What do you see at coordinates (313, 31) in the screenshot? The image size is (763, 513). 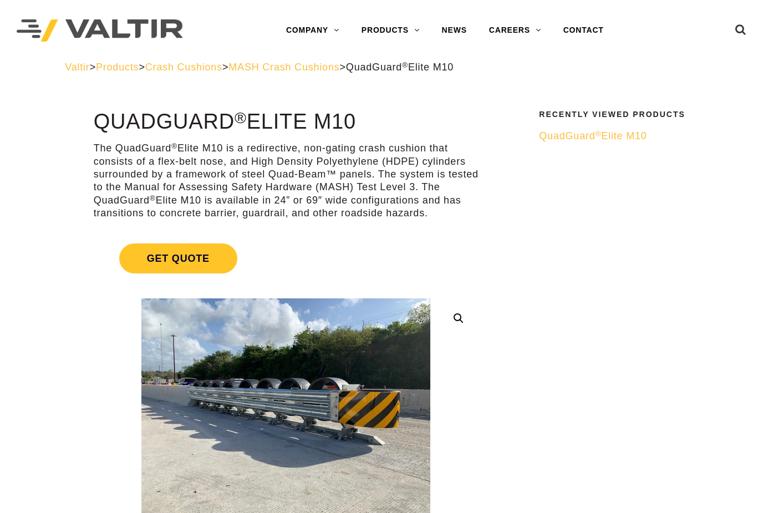 I see `a: COMPANY` at bounding box center [313, 31].